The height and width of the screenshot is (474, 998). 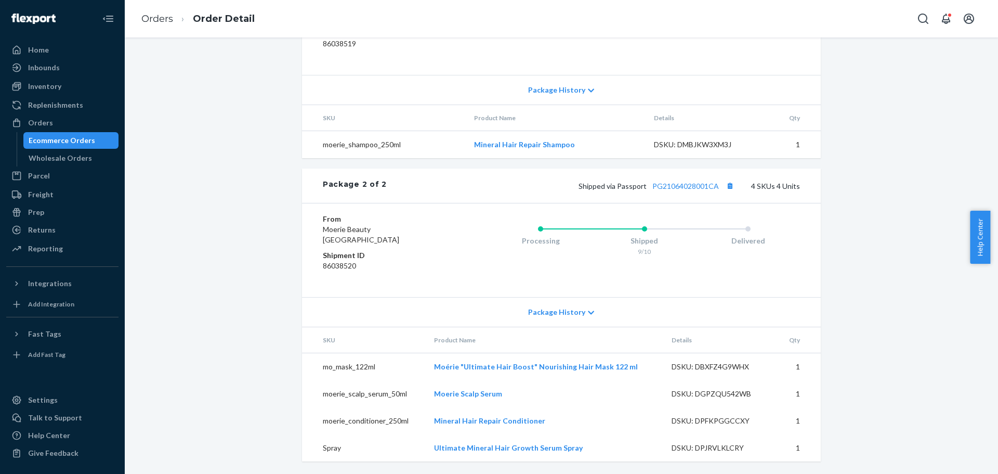 I want to click on div: 4 SKUs 4 Units, so click(x=593, y=186).